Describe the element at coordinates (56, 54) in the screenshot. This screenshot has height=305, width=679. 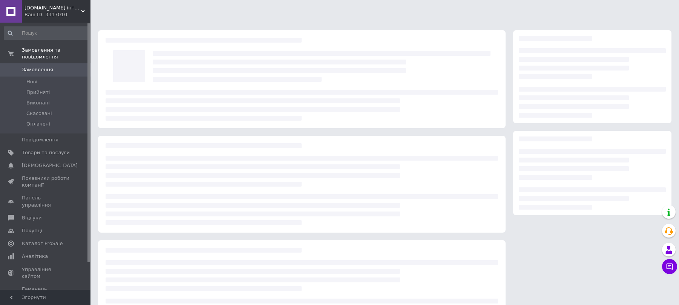
I see `span: Замовлення та повідомлення` at that location.